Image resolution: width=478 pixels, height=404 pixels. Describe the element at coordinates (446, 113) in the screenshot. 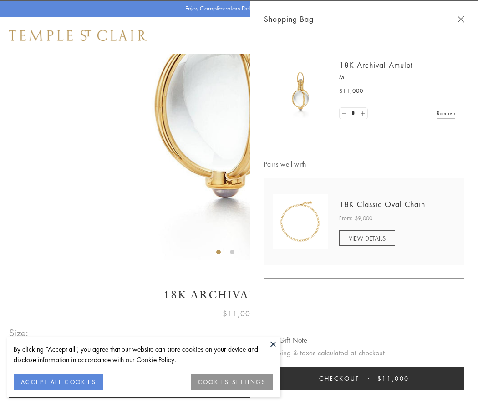

I see `a: Remove` at that location.